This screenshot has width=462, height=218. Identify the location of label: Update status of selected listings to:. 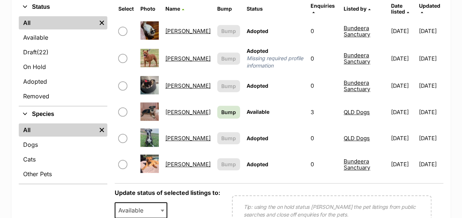
(167, 193).